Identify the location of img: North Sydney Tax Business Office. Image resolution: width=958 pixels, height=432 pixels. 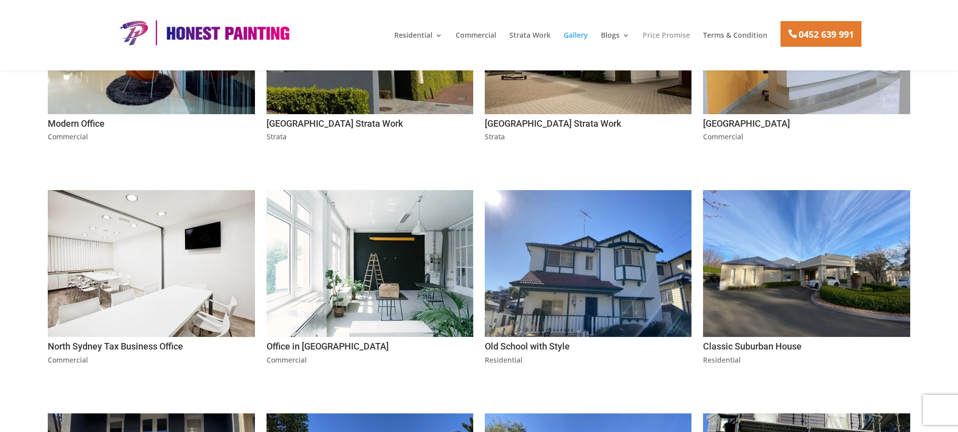
(151, 263).